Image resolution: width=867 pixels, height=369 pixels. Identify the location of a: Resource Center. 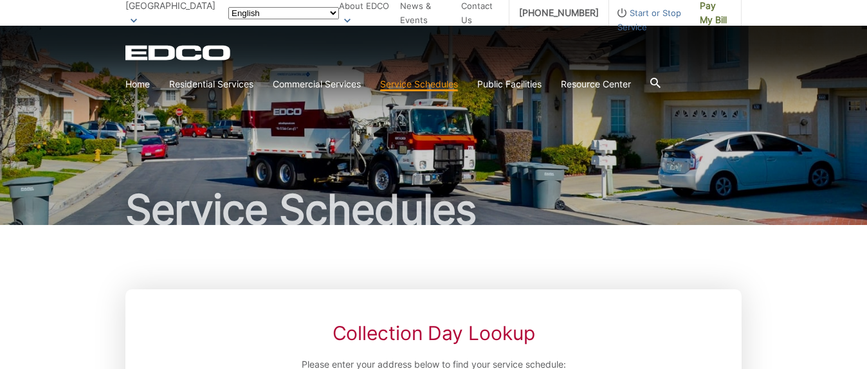
(595, 84).